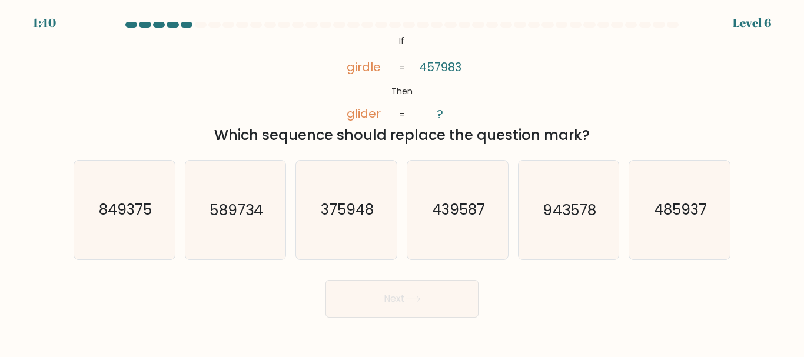  I want to click on div: 1:40, so click(44, 23).